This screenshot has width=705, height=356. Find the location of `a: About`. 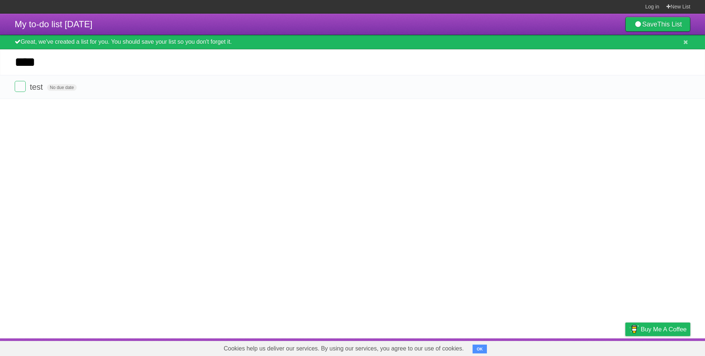

a: About is located at coordinates (535, 347).